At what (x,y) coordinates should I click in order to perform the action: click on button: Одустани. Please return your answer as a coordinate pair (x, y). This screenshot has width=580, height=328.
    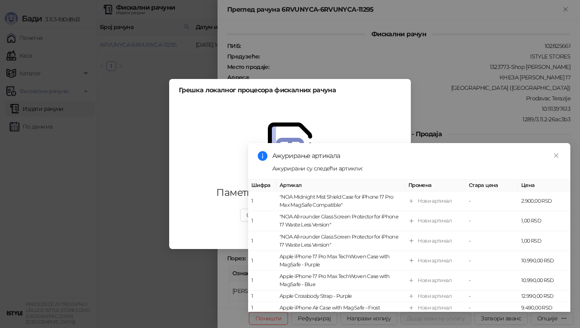
    Looking at the image, I should click on (260, 215).